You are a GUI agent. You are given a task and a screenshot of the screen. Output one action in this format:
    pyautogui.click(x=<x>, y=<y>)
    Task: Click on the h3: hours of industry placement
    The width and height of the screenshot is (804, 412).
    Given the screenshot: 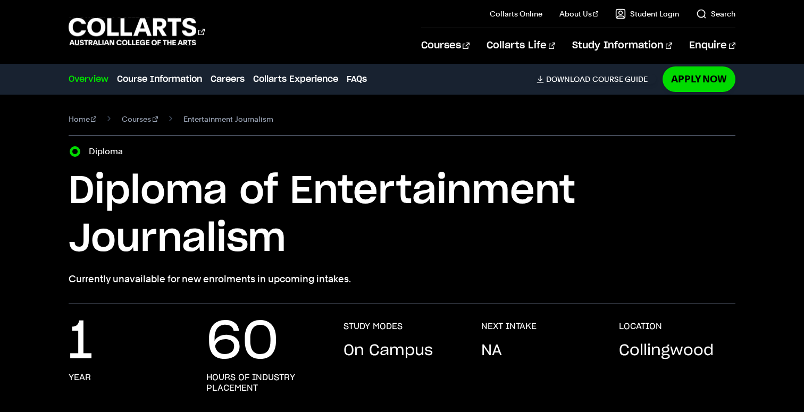 What is the action you would take?
    pyautogui.click(x=264, y=383)
    